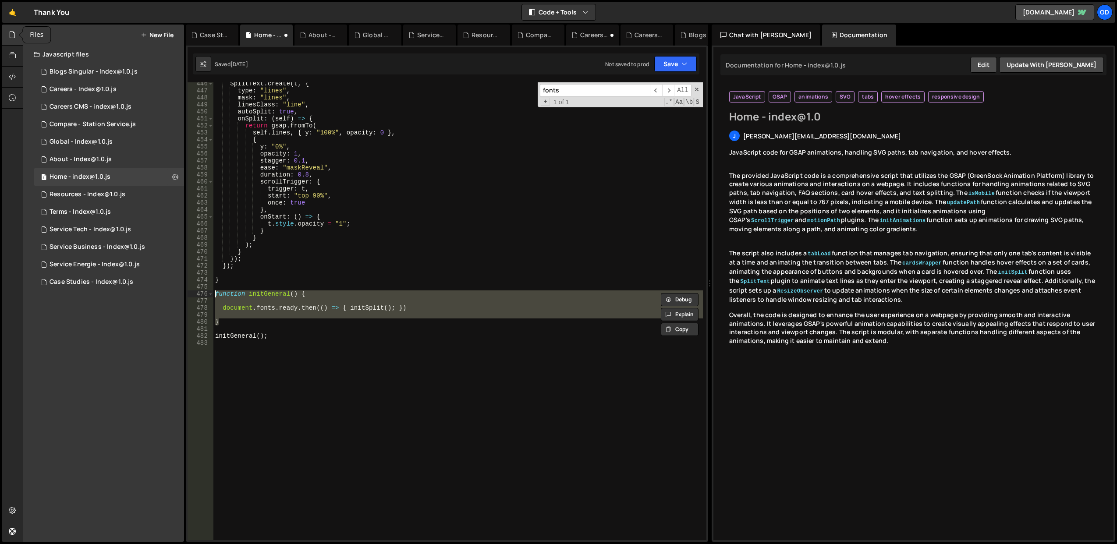 The image size is (1117, 544). I want to click on div: Global - Index@1.0.js, so click(81, 142).